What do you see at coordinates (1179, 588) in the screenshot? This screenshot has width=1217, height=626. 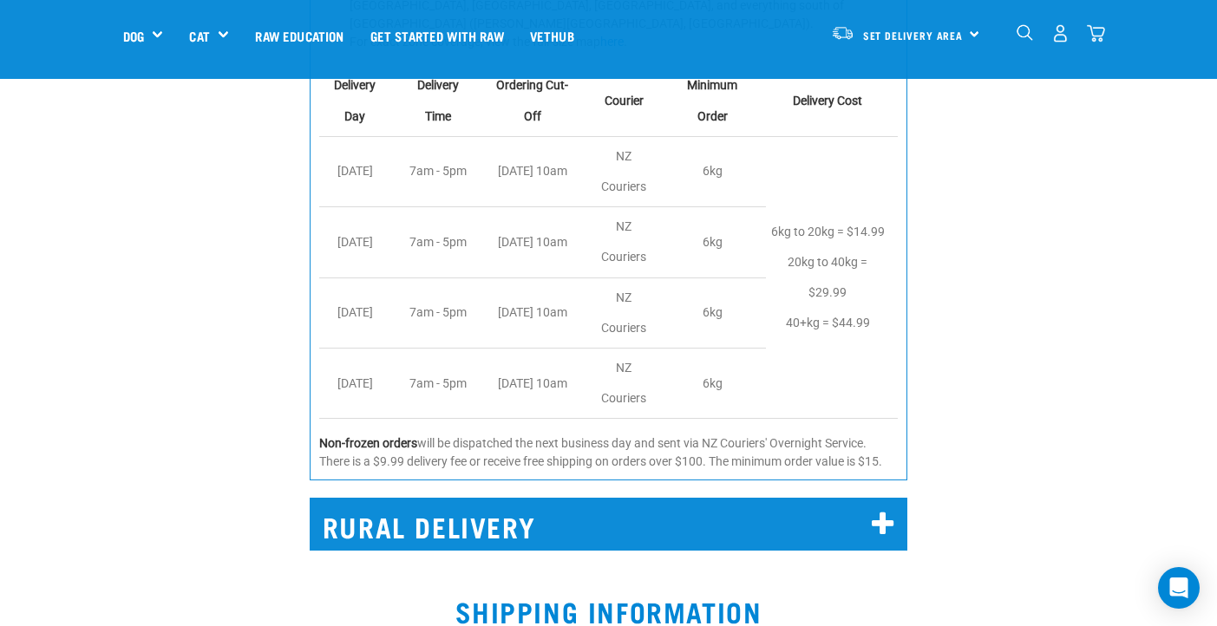 I see `div: Open Intercom Messenger` at bounding box center [1179, 588].